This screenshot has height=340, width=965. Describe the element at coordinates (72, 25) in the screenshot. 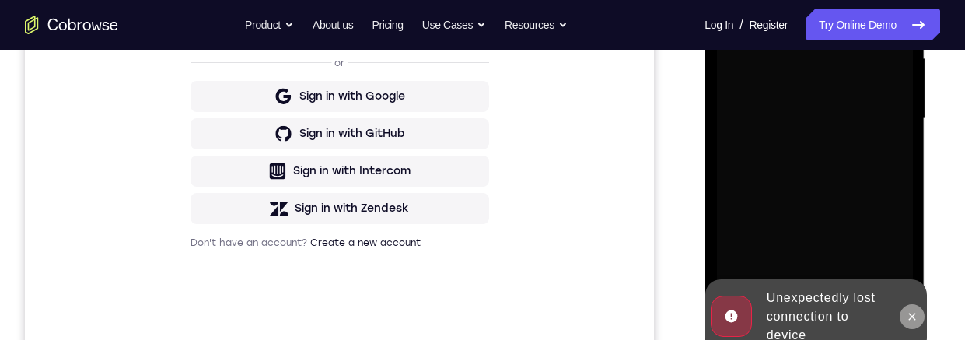

I see `a: Go to the home page` at that location.